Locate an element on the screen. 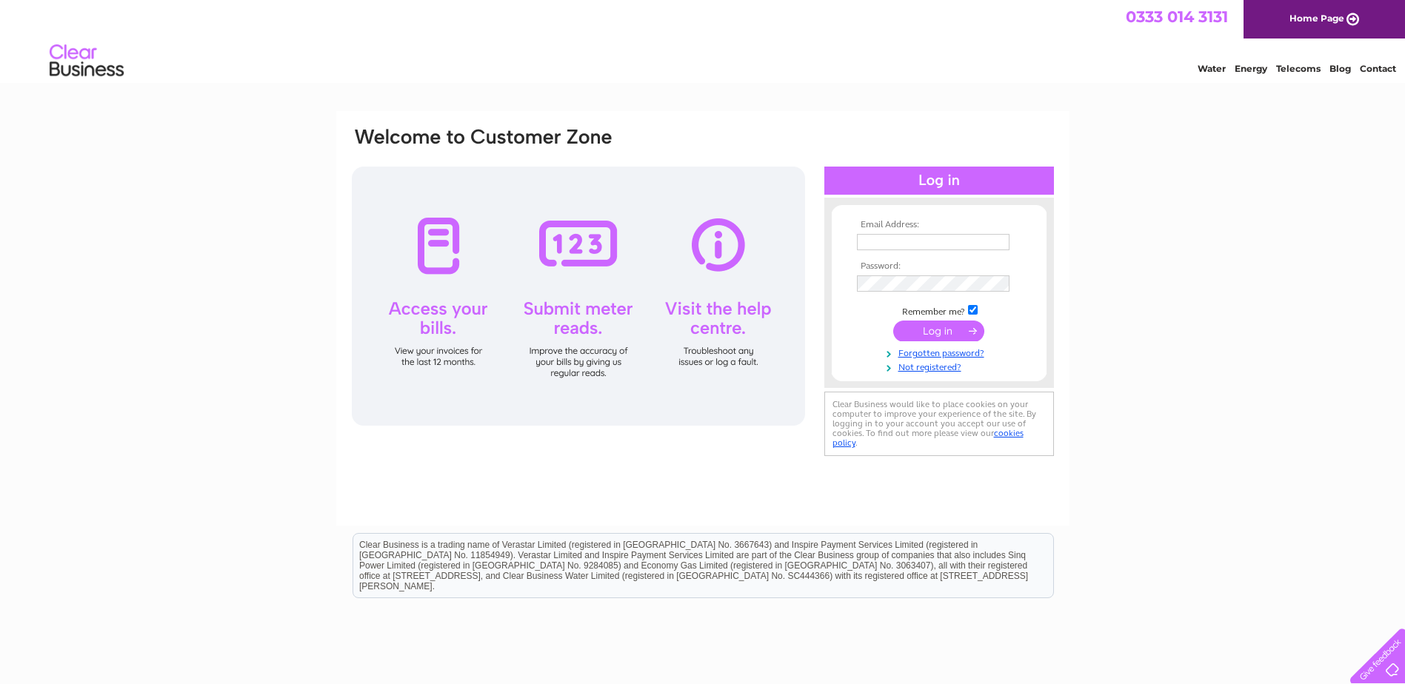 Image resolution: width=1405 pixels, height=684 pixels. a: Not registered? is located at coordinates (941, 366).